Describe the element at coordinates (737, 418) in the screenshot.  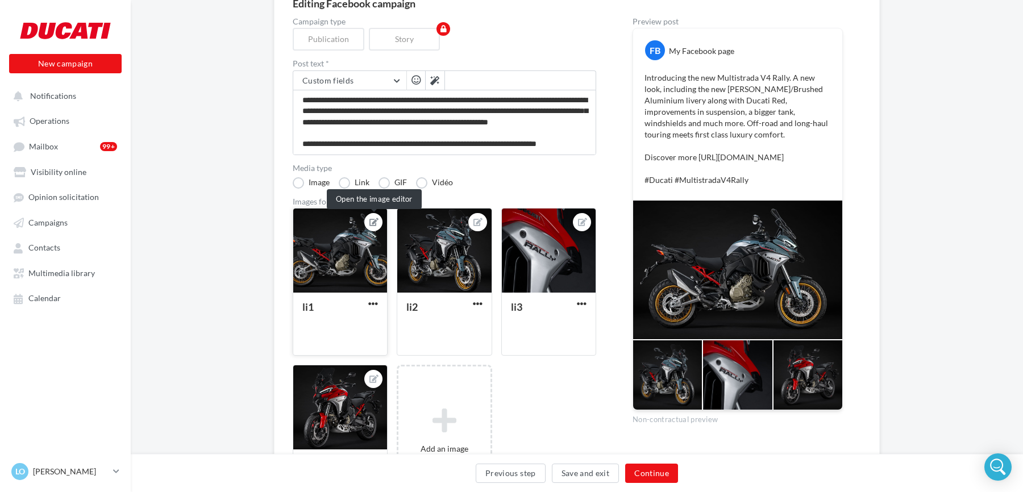
I see `div: Non-contractual preview` at that location.